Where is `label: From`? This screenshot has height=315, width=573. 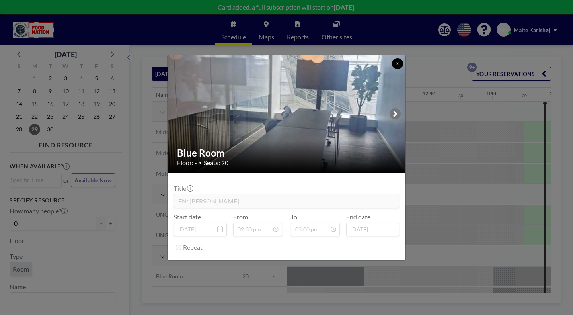 label: From is located at coordinates (240, 217).